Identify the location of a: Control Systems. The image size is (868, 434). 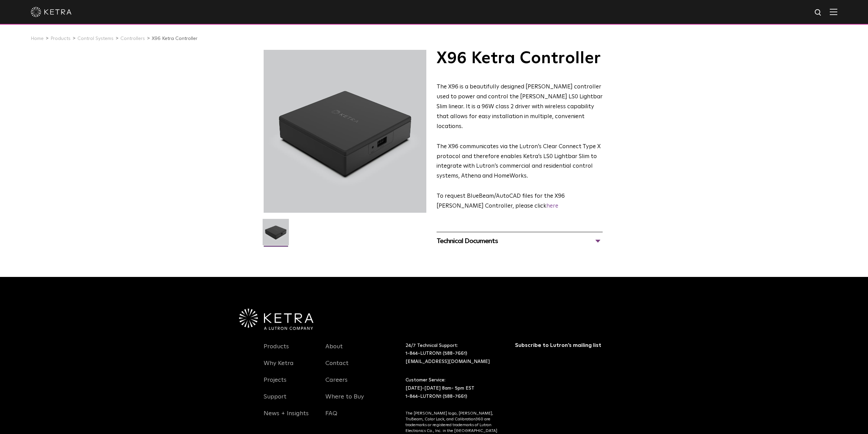
(96, 39).